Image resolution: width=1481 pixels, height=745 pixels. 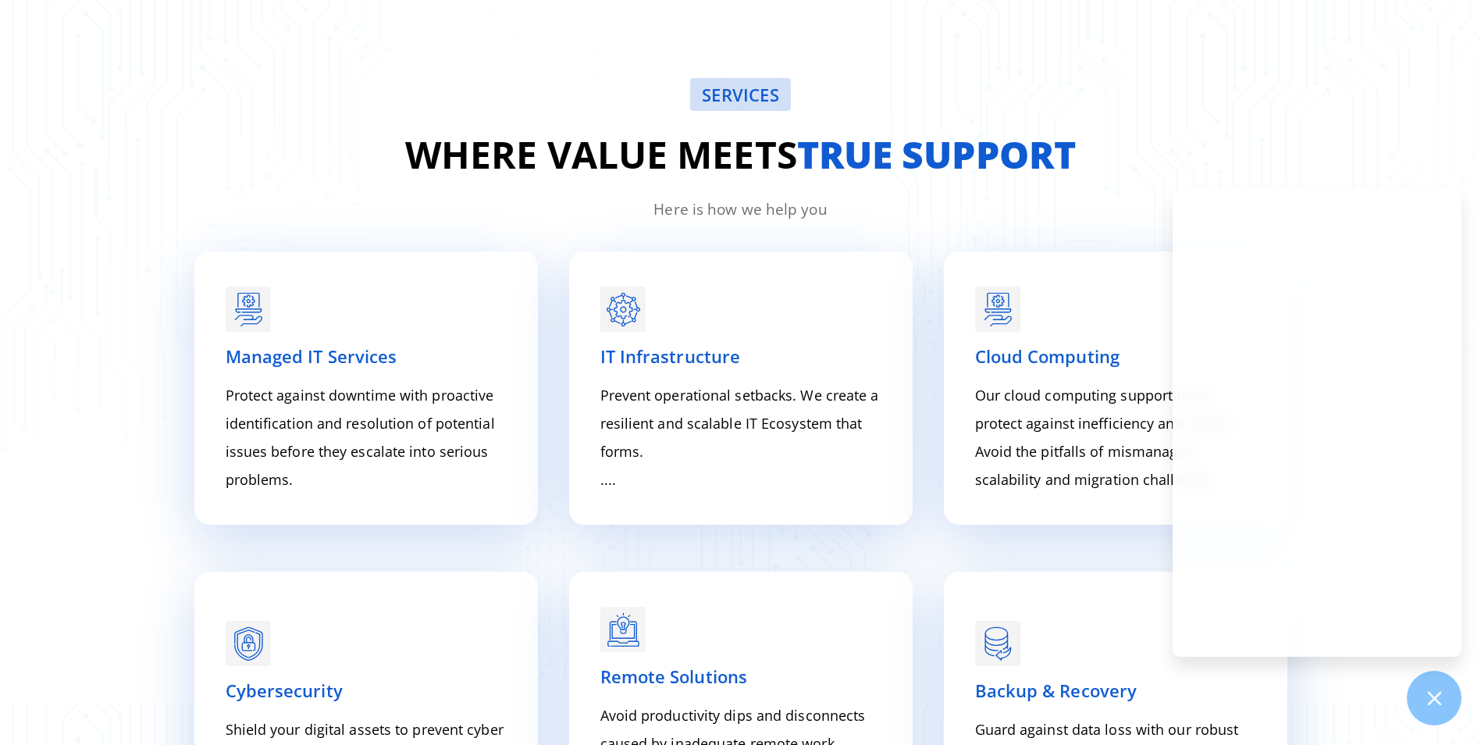 What do you see at coordinates (936, 154) in the screenshot?
I see `strong: true support` at bounding box center [936, 154].